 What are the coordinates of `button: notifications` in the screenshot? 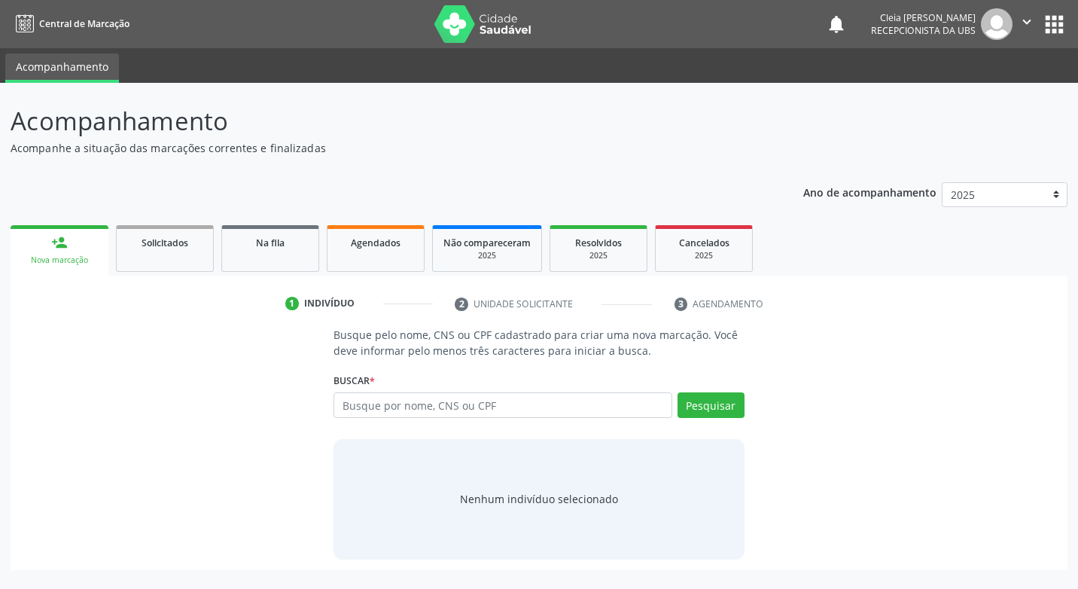 It's located at (837, 24).